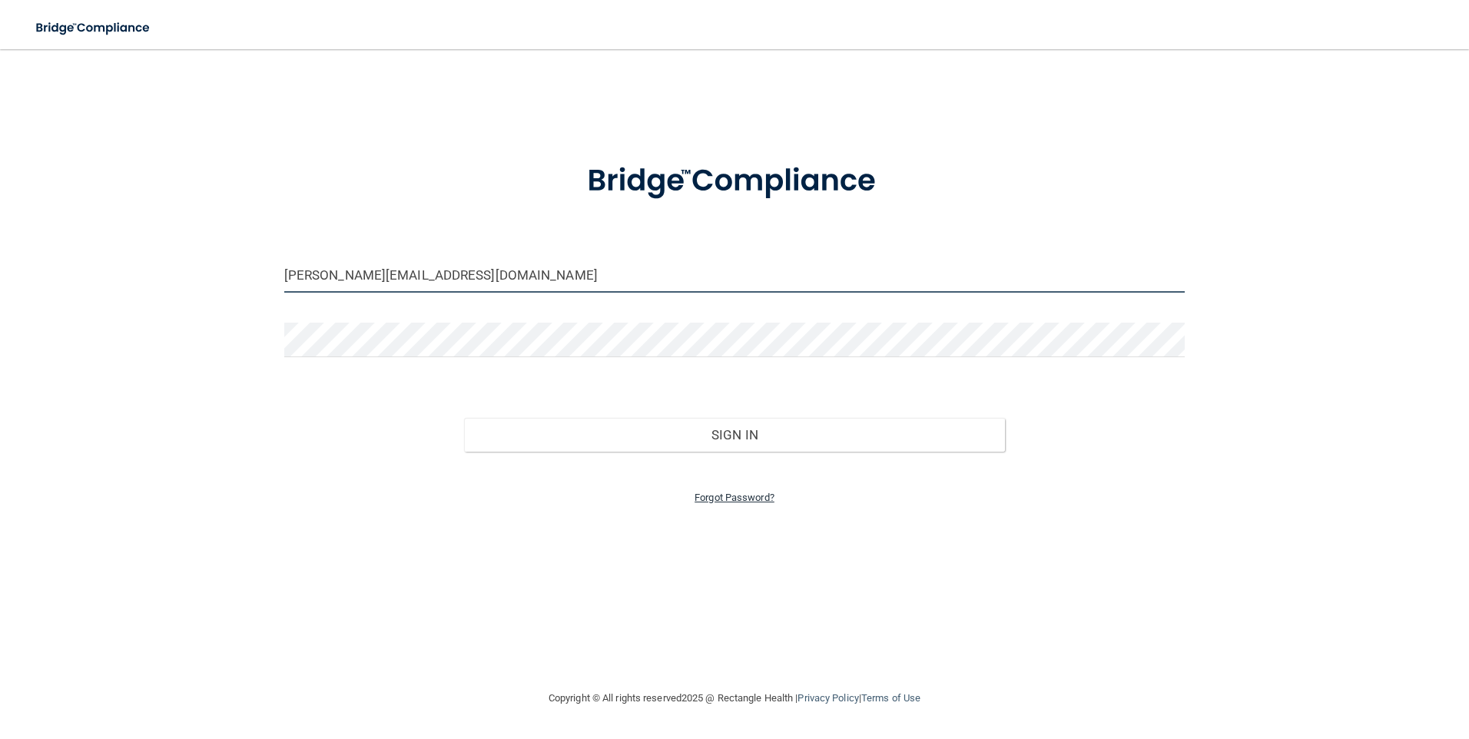  I want to click on div: Copyright © All rights reserved 2025 @ Rectangle Health | |, so click(735, 699).